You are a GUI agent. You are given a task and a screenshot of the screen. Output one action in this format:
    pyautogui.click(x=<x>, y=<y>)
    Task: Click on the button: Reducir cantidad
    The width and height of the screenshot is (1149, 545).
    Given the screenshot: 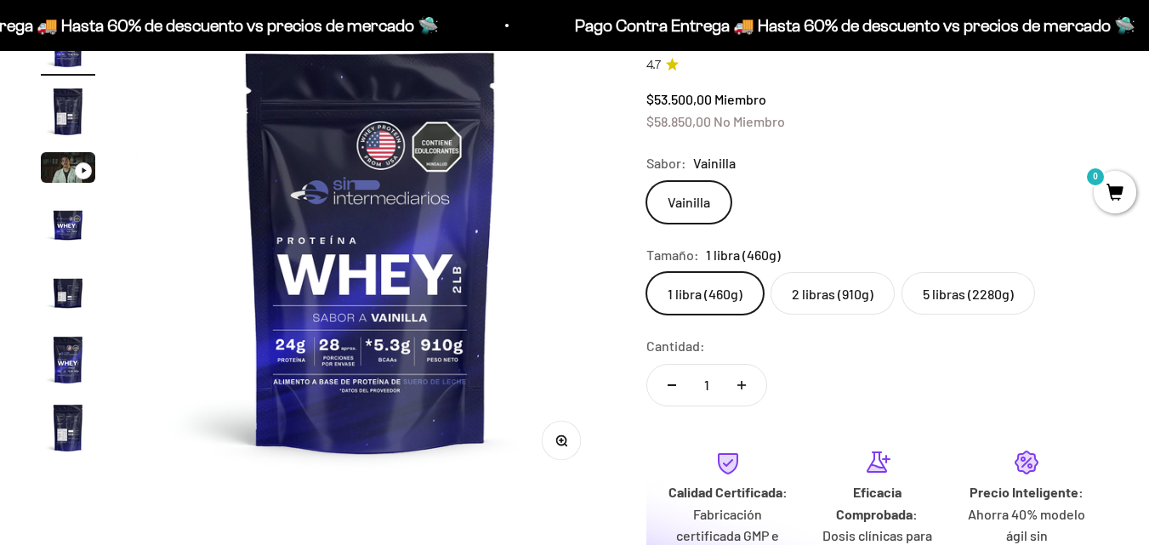 What is the action you would take?
    pyautogui.click(x=672, y=385)
    